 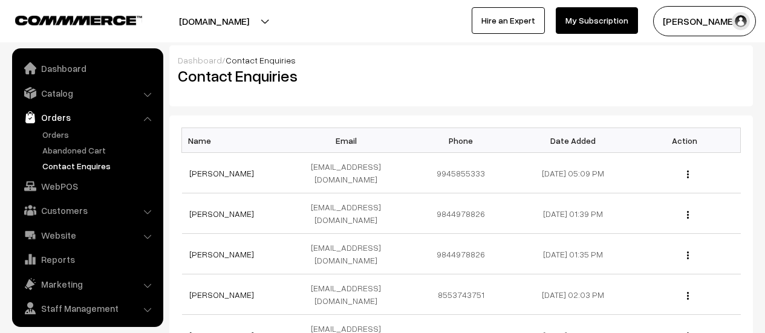 What do you see at coordinates (87, 259) in the screenshot?
I see `a: Reports` at bounding box center [87, 259].